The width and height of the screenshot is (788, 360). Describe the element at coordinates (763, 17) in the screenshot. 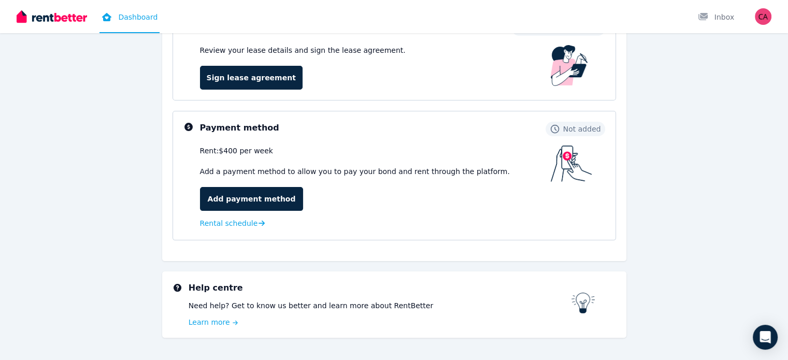

I see `img: Cooper Attwood` at that location.